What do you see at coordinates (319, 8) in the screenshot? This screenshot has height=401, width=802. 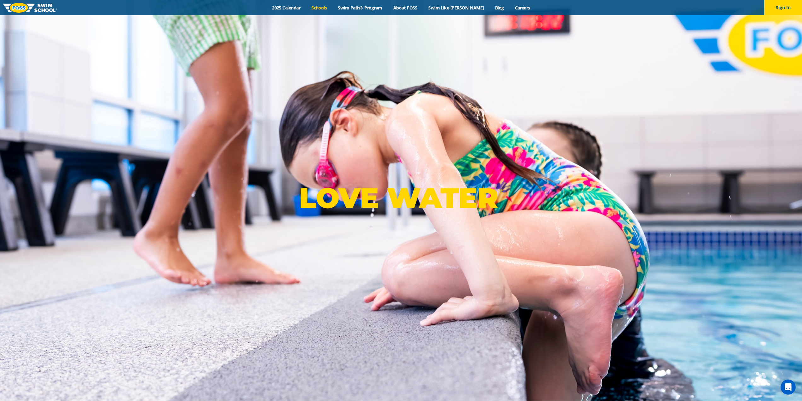 I see `a: Schools` at bounding box center [319, 8].